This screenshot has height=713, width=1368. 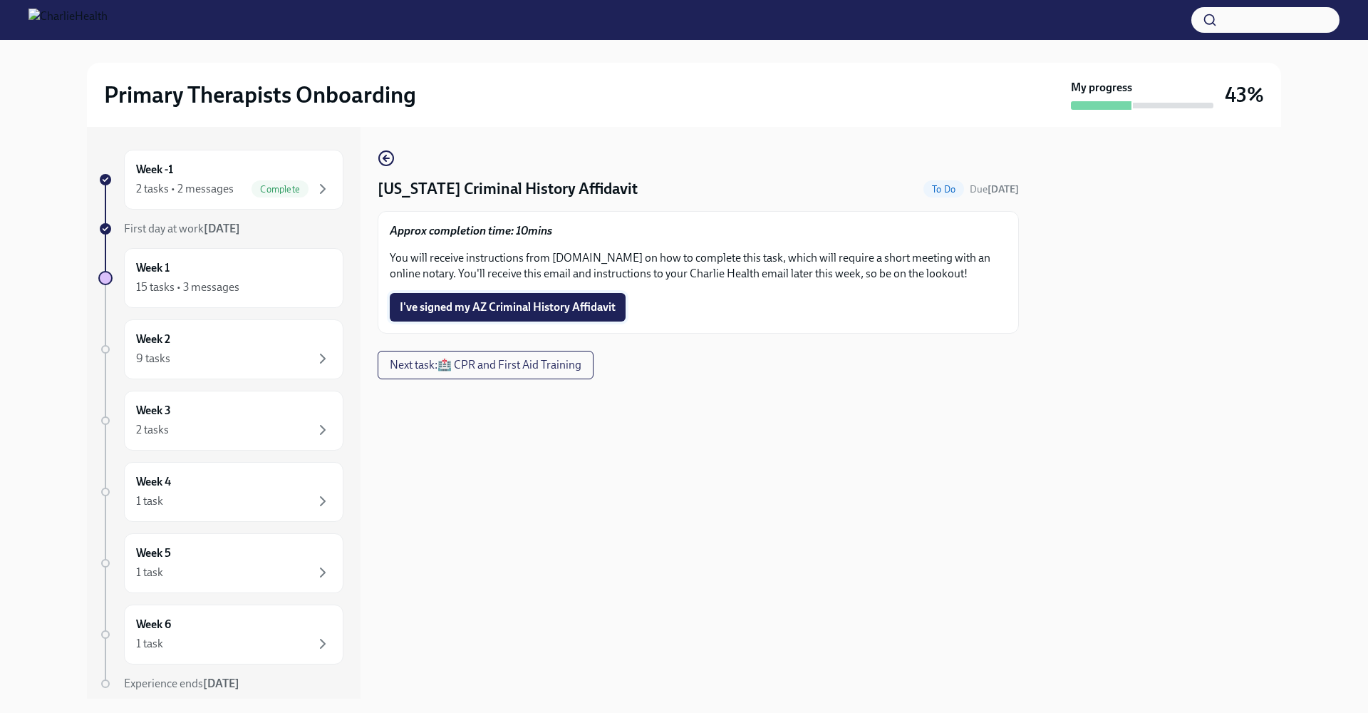 What do you see at coordinates (221, 492) in the screenshot?
I see `a: Week 41 task` at bounding box center [221, 492].